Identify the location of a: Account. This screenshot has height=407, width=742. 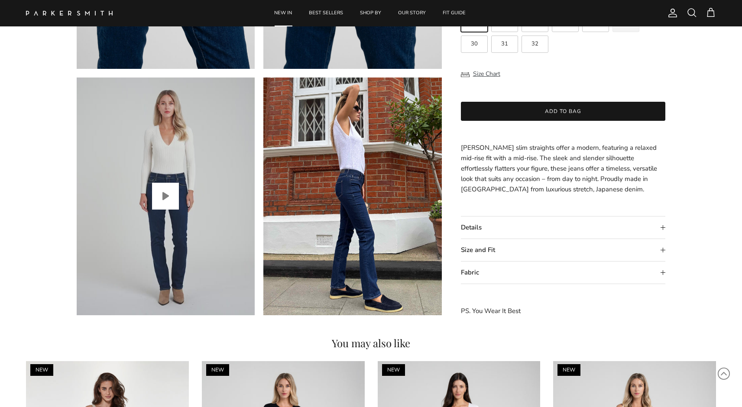
(671, 13).